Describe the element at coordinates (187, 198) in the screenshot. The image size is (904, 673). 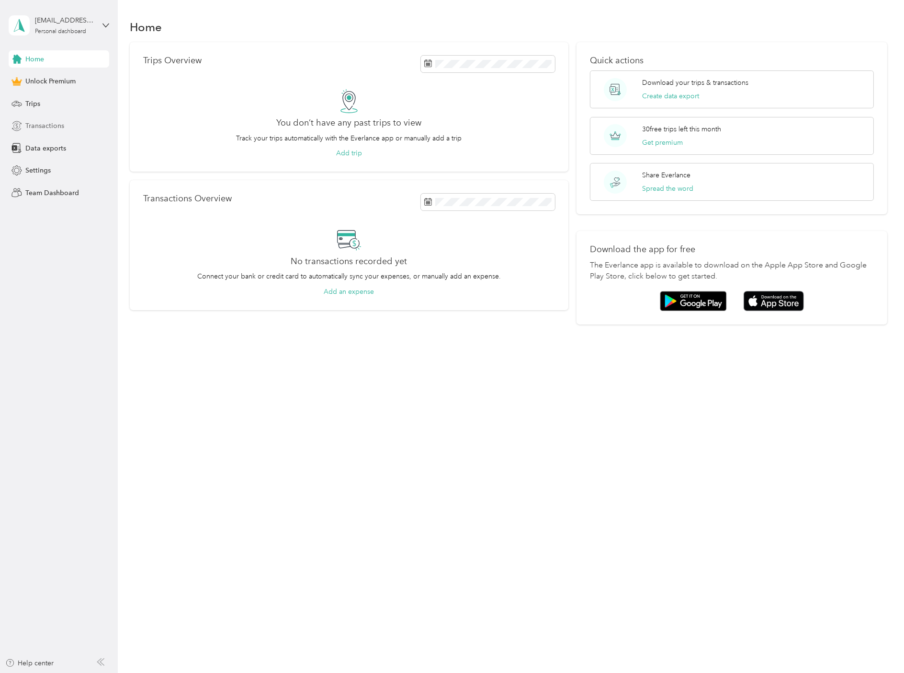
I see `p: Transactions Overview` at that location.